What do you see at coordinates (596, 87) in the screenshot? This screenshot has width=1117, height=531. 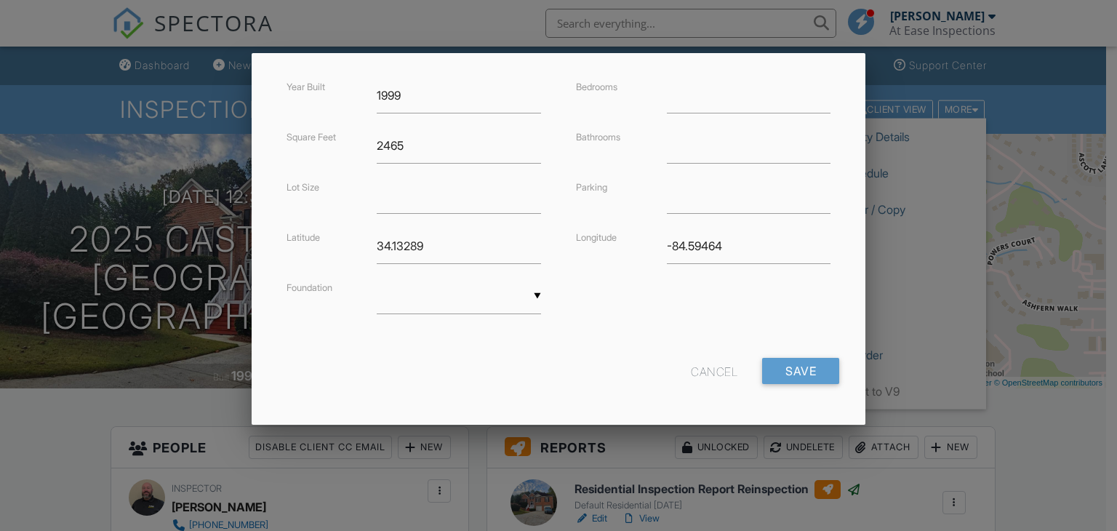 I see `label: Bedrooms` at bounding box center [596, 87].